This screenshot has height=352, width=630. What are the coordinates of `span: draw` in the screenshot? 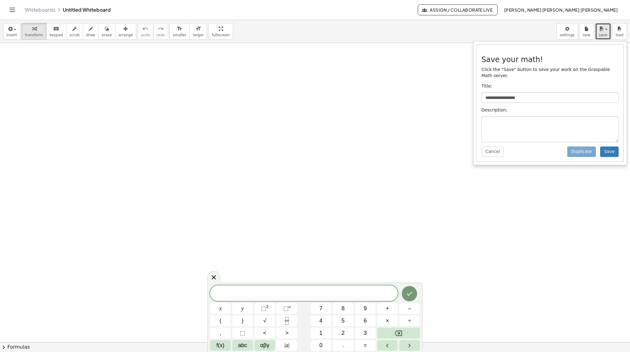 It's located at (91, 35).